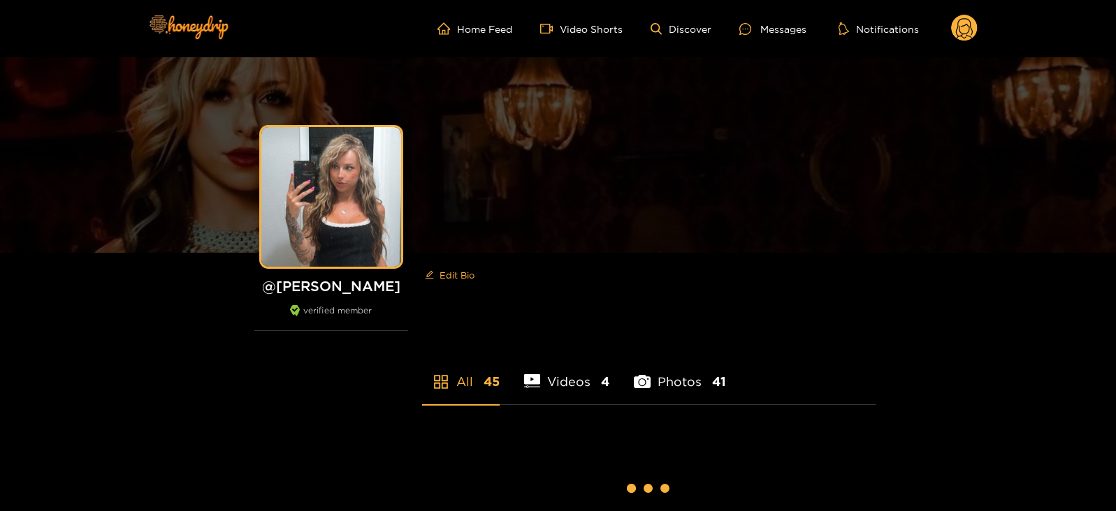 This screenshot has width=1116, height=511. What do you see at coordinates (447, 29) in the screenshot?
I see `span: home` at bounding box center [447, 29].